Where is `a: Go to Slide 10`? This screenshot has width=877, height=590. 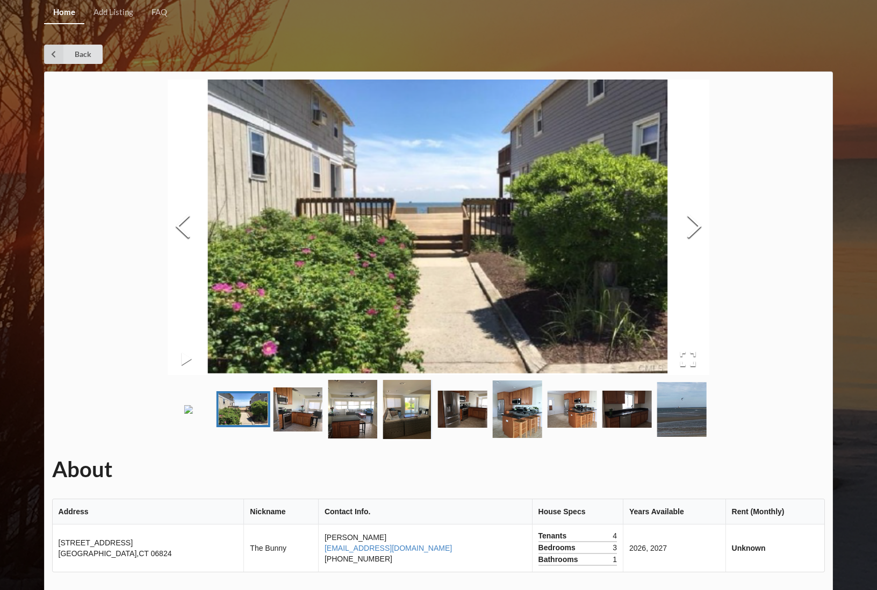
a: Go to Slide 10 is located at coordinates (682, 410).